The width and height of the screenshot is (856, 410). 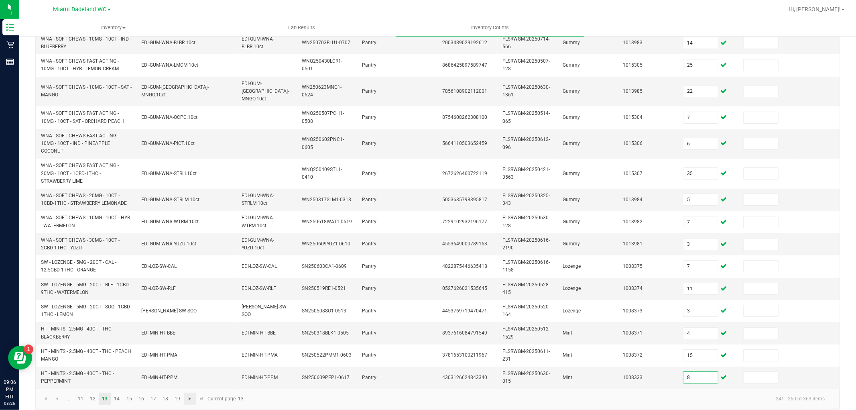 What do you see at coordinates (84, 199) in the screenshot?
I see `span: WNA - SOFT CHEWS - 20MG - 10CT - 1CBD-1THC - STRAWBERRY LEMONADE` at bounding box center [84, 199].